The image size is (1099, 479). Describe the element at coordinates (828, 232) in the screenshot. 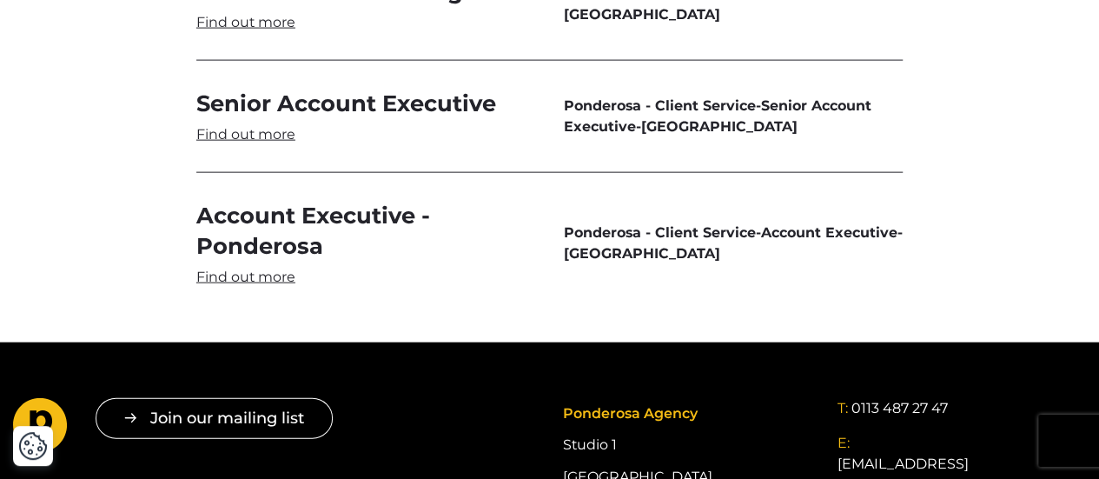

I see `span: Account Executive` at that location.